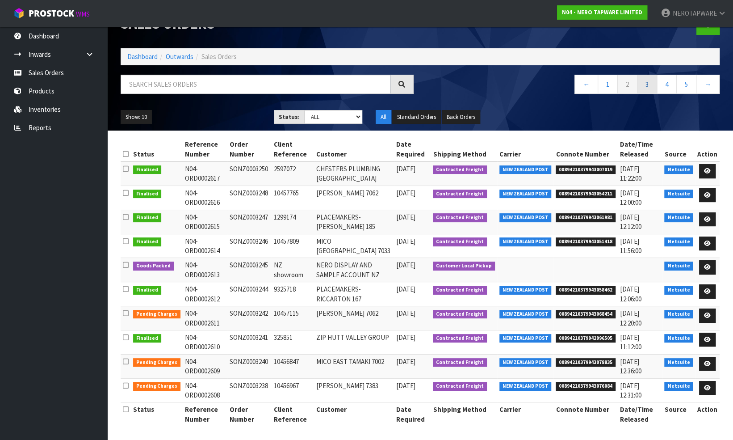  What do you see at coordinates (464, 414) in the screenshot?
I see `th: Shipping Method` at bounding box center [464, 414].